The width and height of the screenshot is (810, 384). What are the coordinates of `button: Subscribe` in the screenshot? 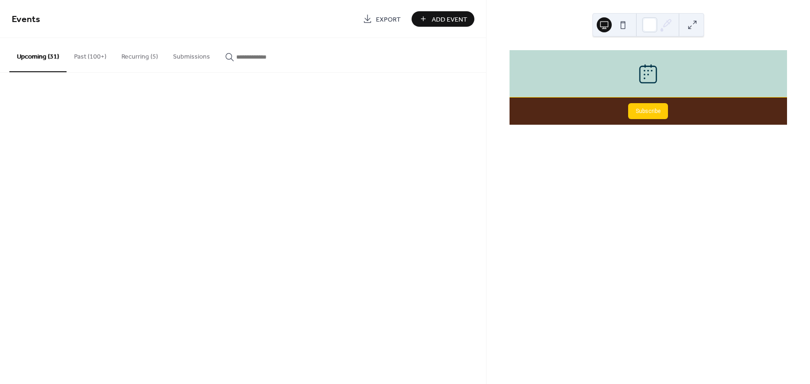 It's located at (647, 111).